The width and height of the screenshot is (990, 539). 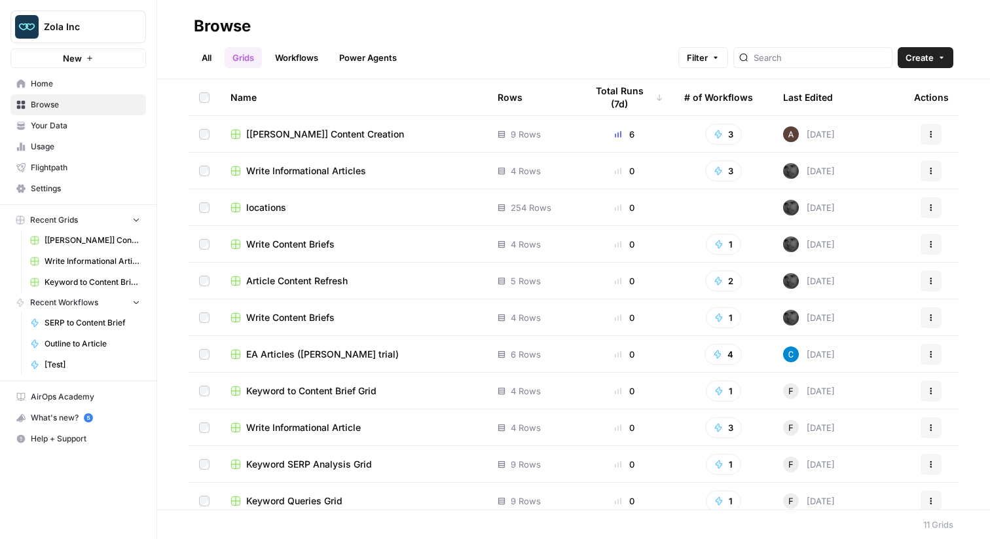 What do you see at coordinates (78, 27) in the screenshot?
I see `button: Workspace: Zola Inc` at bounding box center [78, 27].